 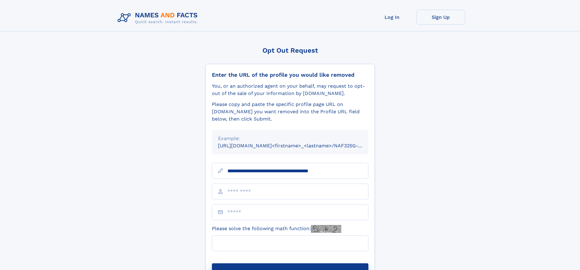 What do you see at coordinates (290, 50) in the screenshot?
I see `div: Opt Out Request` at bounding box center [290, 50].